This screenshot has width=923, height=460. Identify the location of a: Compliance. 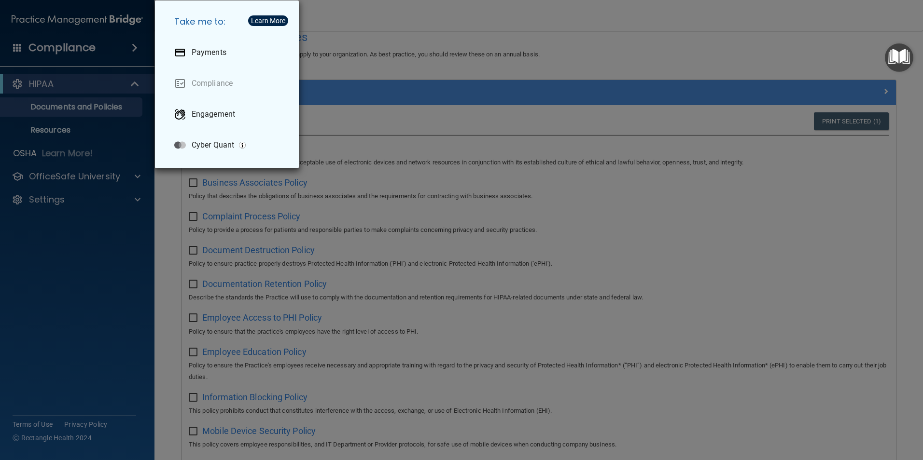
(229, 83).